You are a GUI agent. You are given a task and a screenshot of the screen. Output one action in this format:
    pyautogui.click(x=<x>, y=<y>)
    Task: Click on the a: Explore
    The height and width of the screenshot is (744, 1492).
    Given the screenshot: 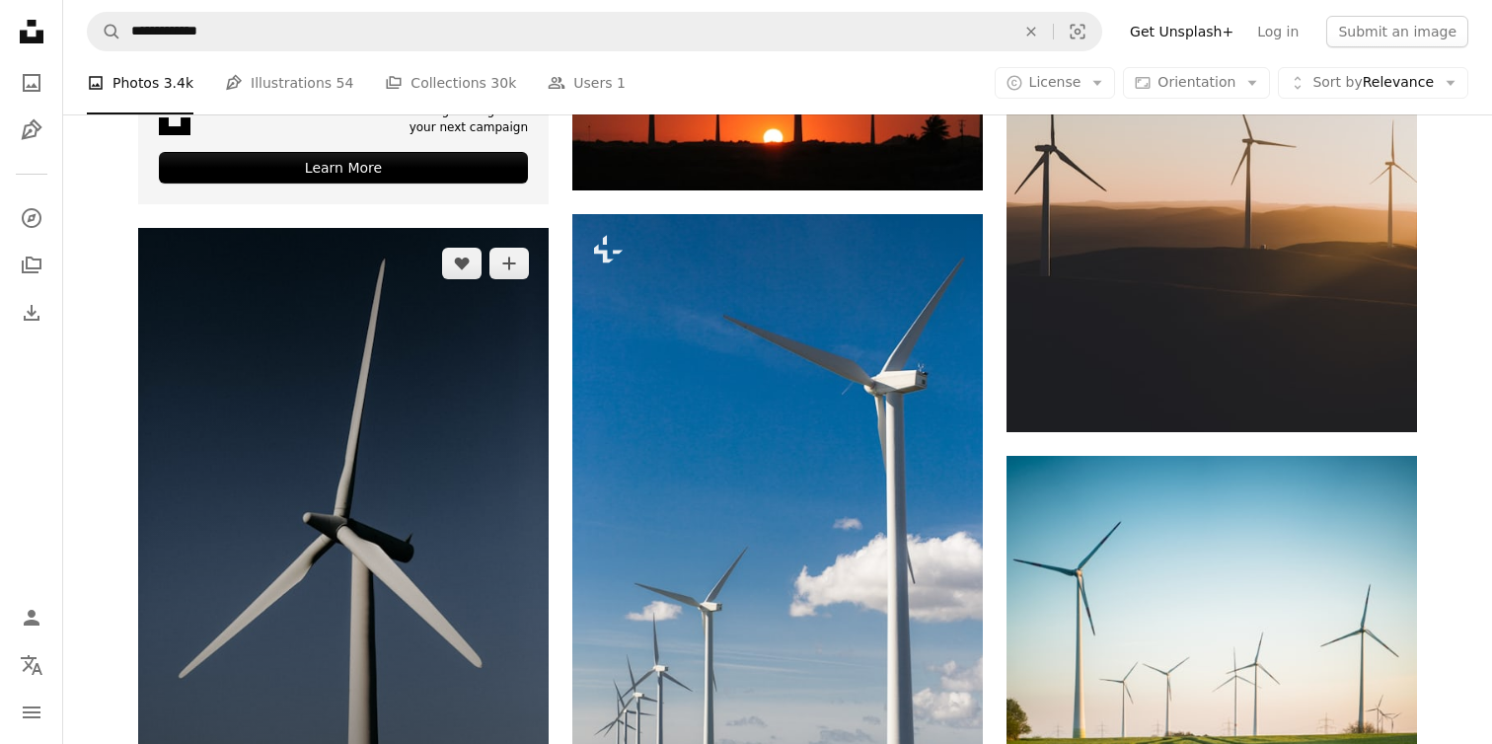 What is the action you would take?
    pyautogui.click(x=32, y=218)
    